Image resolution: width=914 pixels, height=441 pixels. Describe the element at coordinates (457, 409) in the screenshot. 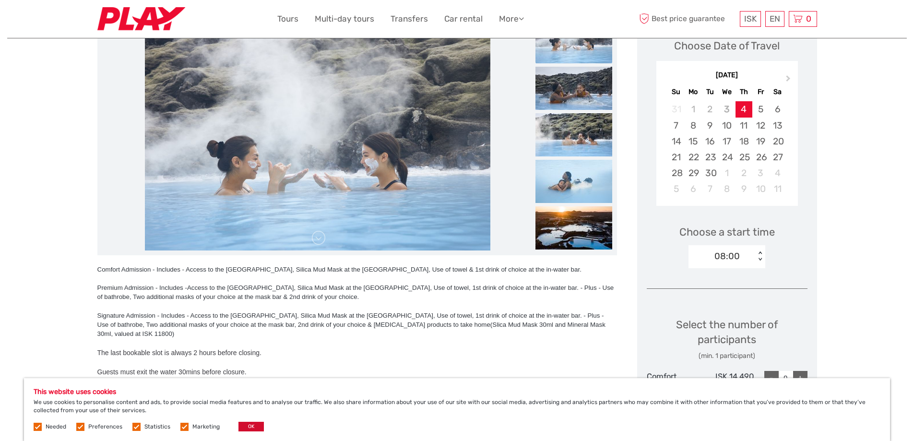

I see `div: We use cookies to personalise content and ads, to provide social media features and to analyse ou...` at that location.